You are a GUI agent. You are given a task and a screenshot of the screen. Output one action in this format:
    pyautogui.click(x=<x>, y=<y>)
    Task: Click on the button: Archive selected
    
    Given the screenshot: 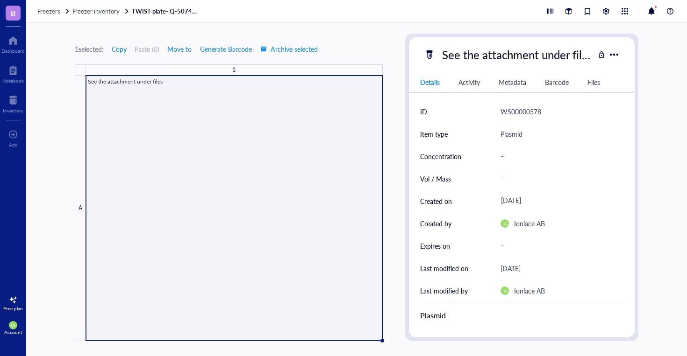 What is the action you would take?
    pyautogui.click(x=289, y=49)
    